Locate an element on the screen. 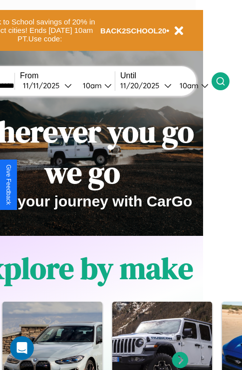 This screenshot has width=242, height=370. div: Give Feedback is located at coordinates (8, 185).